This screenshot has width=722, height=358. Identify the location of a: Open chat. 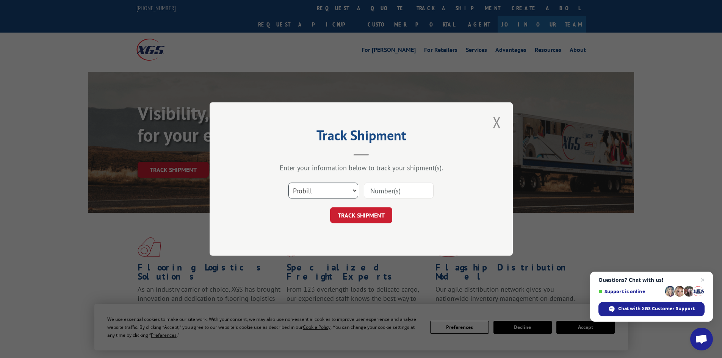
(702, 339).